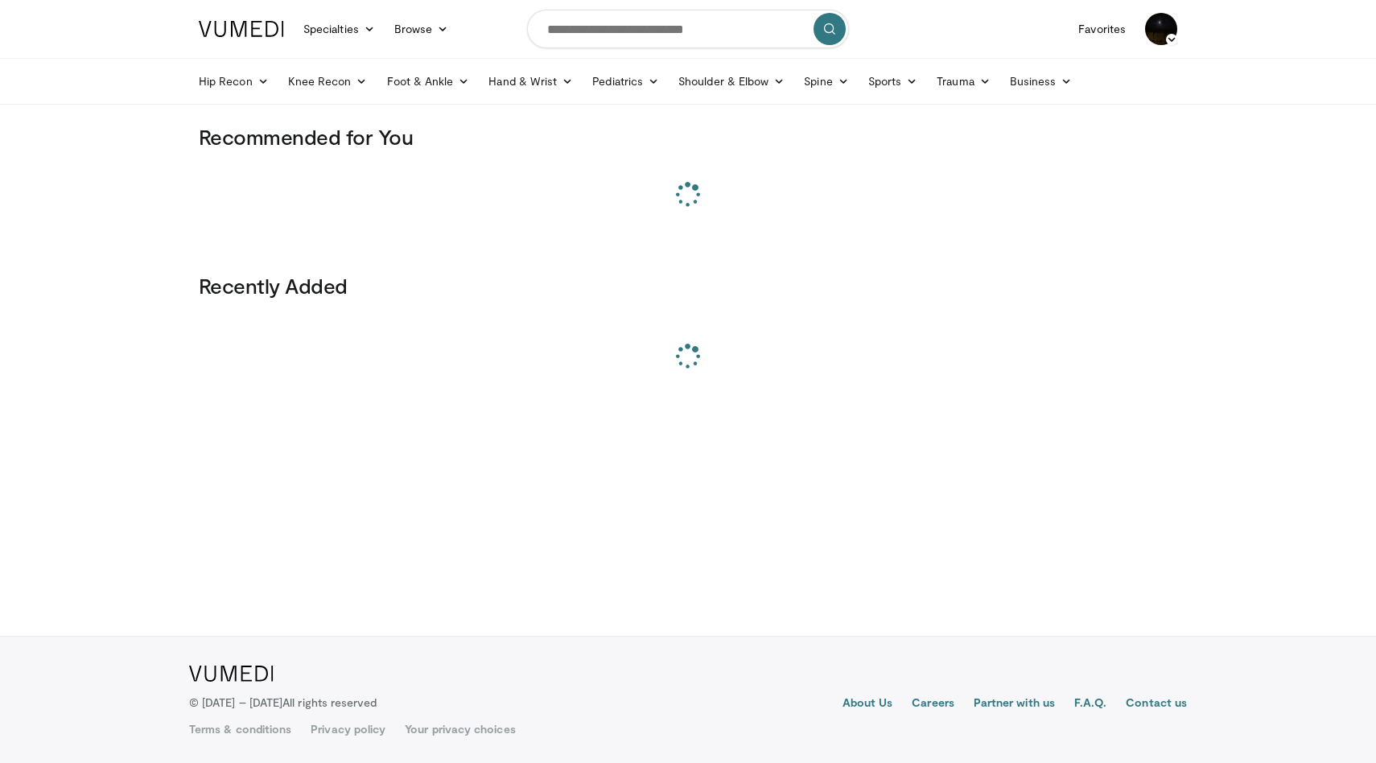  What do you see at coordinates (625, 81) in the screenshot?
I see `a: Pediatrics` at bounding box center [625, 81].